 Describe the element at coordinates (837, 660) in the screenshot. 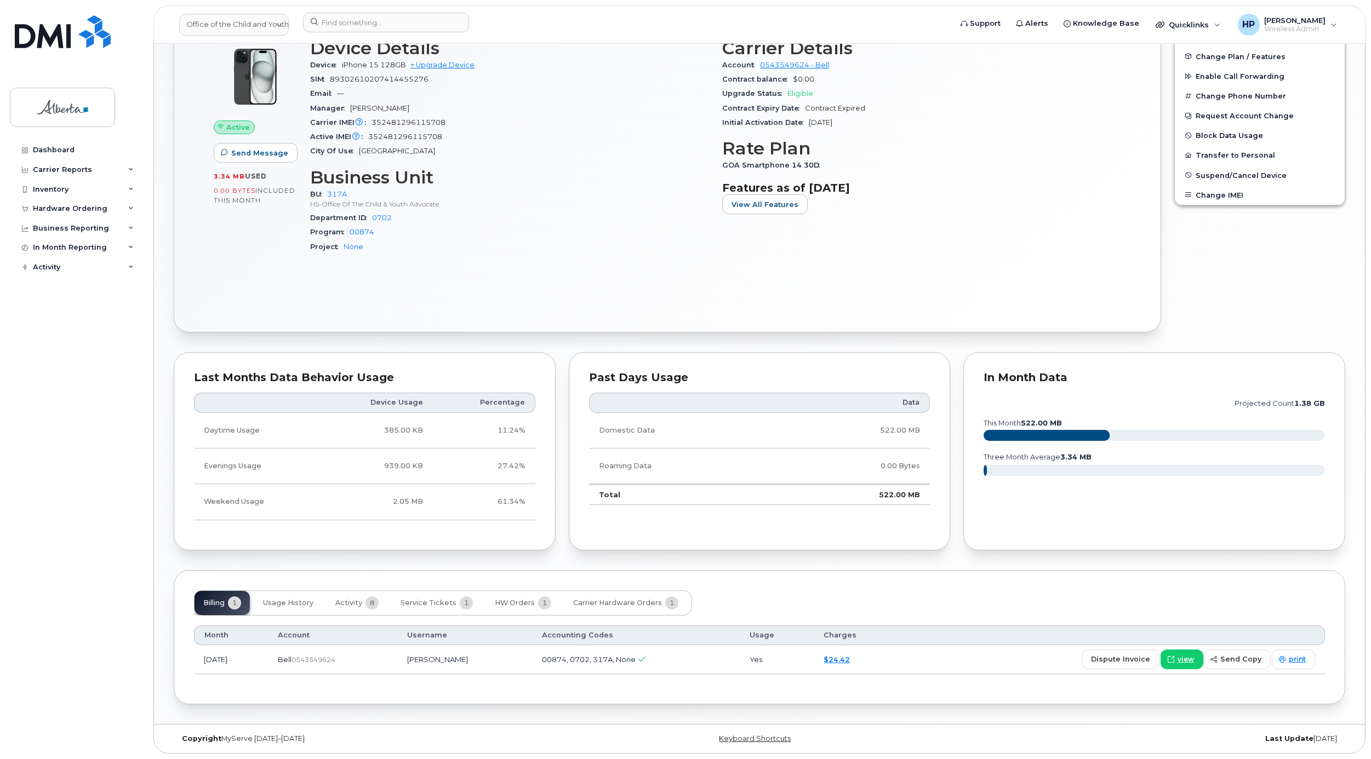

I see `a: $24.42` at that location.